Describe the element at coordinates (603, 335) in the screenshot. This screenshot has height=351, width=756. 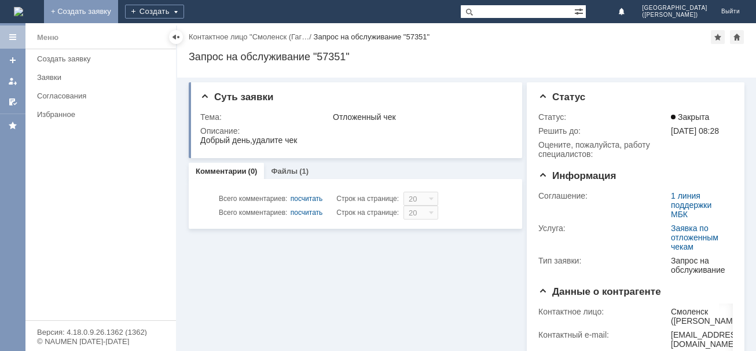
I see `div: Контактный e-mail:` at that location.